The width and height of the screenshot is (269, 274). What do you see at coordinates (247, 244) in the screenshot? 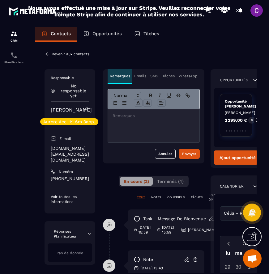
I see `button: Open months overlay` at bounding box center [247, 244].